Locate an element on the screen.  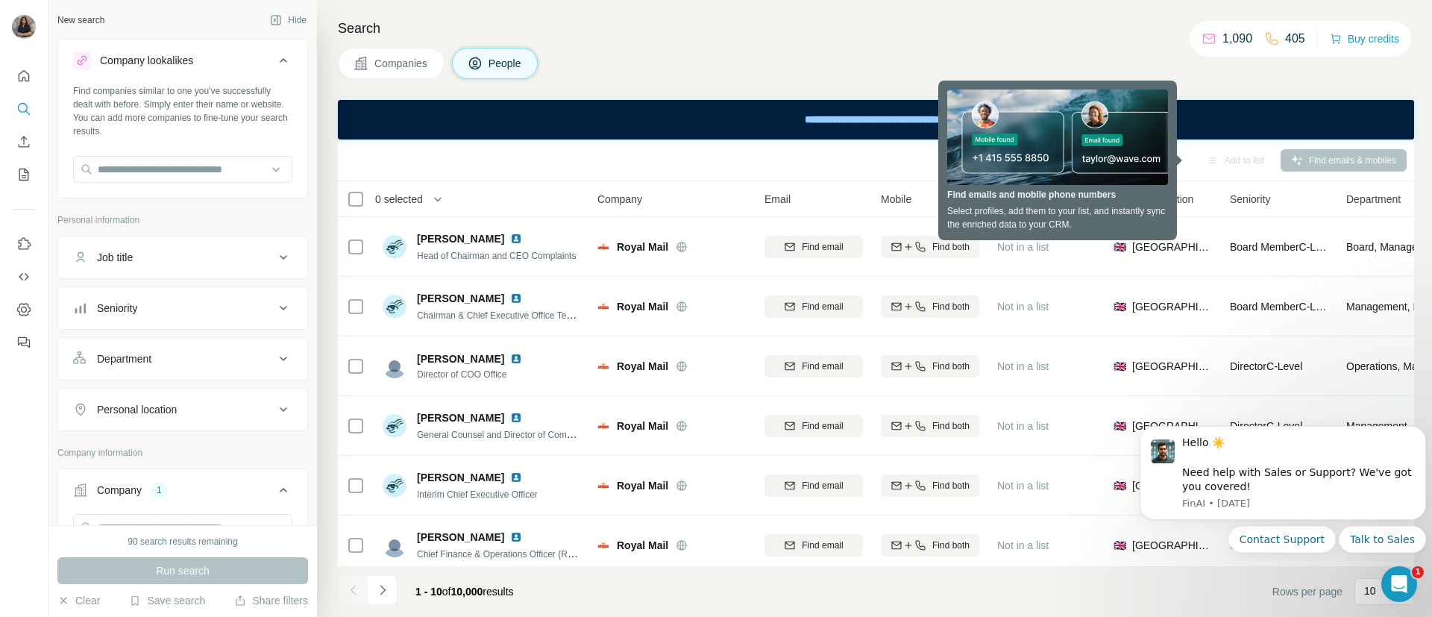
span: Head of Chairman and CEO Complaints is located at coordinates (496, 256).